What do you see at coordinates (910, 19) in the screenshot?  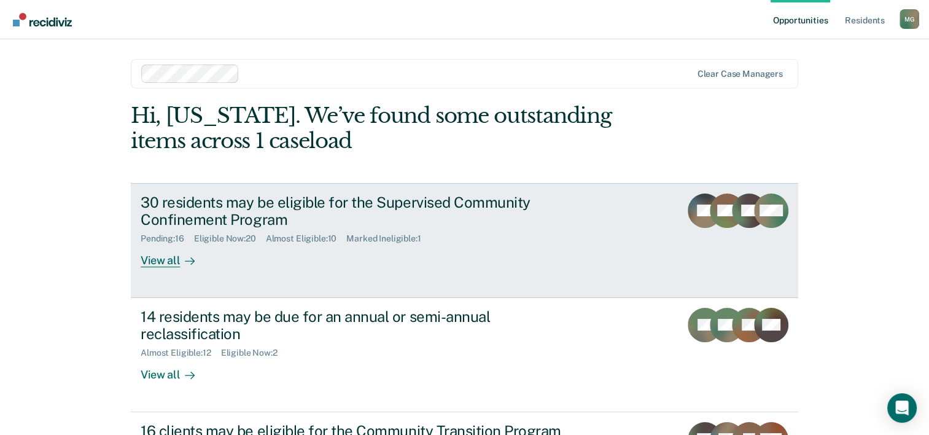 I see `div: M G` at bounding box center [910, 19].